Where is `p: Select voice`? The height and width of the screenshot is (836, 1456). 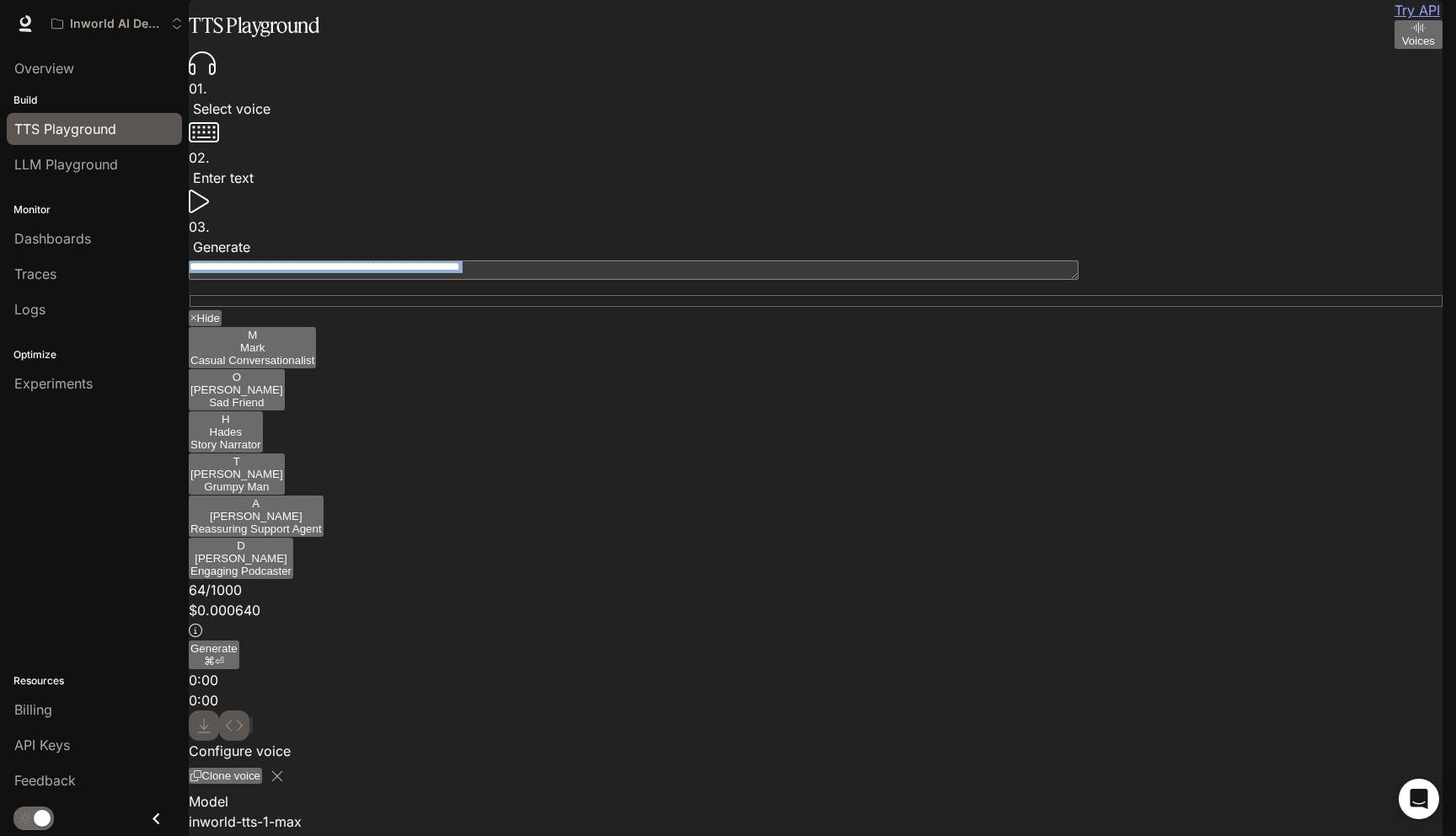 p: Select voice is located at coordinates (816, 108).